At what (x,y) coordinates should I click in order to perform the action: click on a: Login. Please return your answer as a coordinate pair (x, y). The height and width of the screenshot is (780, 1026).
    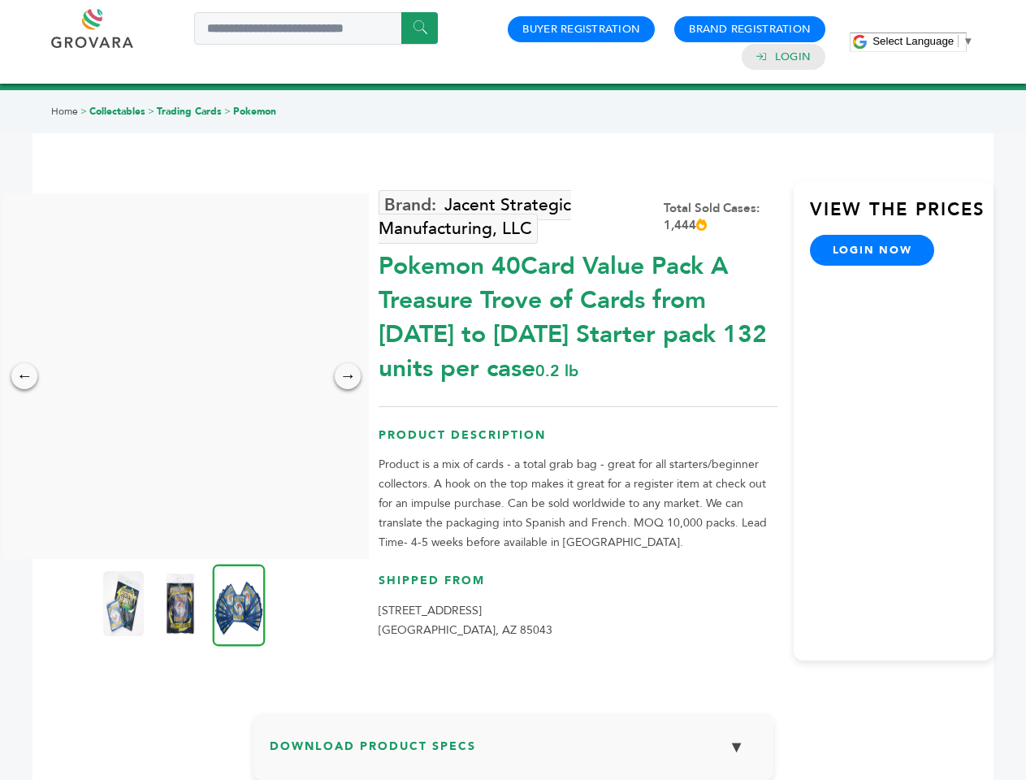
    Looking at the image, I should click on (793, 57).